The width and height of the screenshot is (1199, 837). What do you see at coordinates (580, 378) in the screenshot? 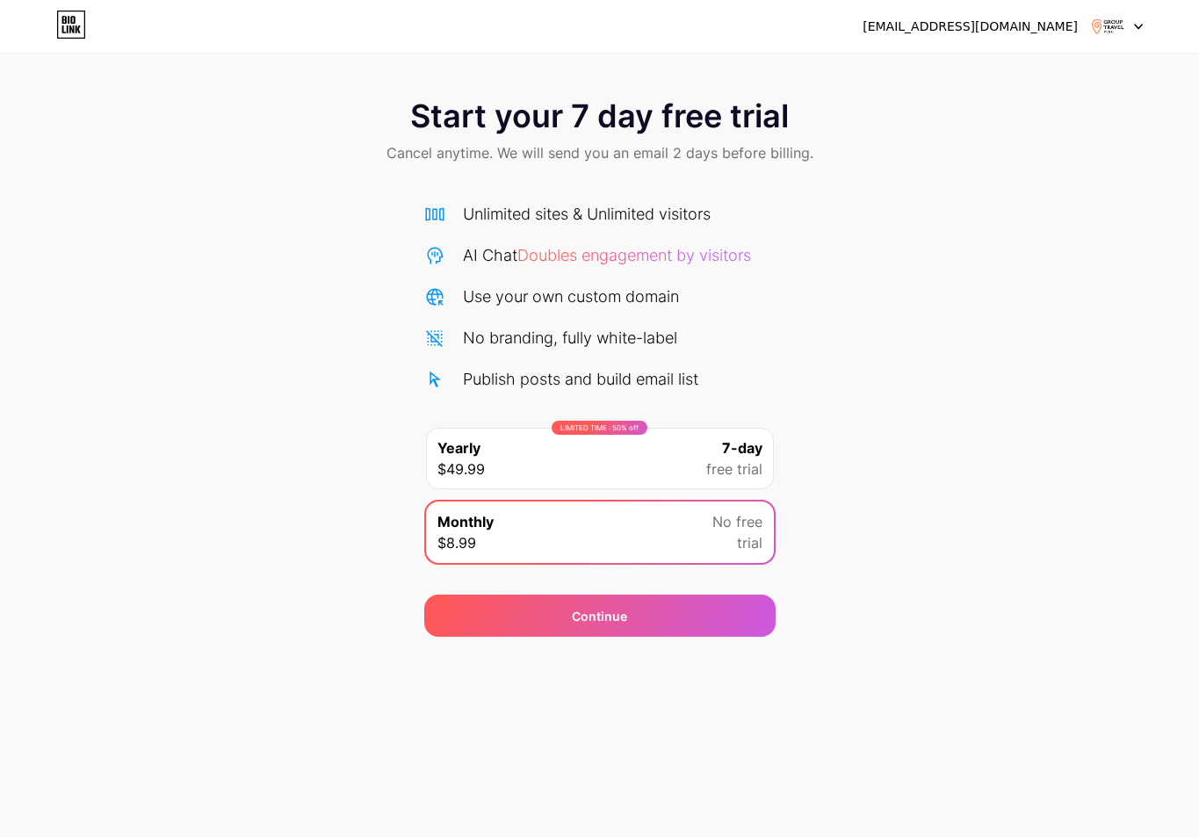
I see `div: Publish posts and build email list` at bounding box center [580, 378].